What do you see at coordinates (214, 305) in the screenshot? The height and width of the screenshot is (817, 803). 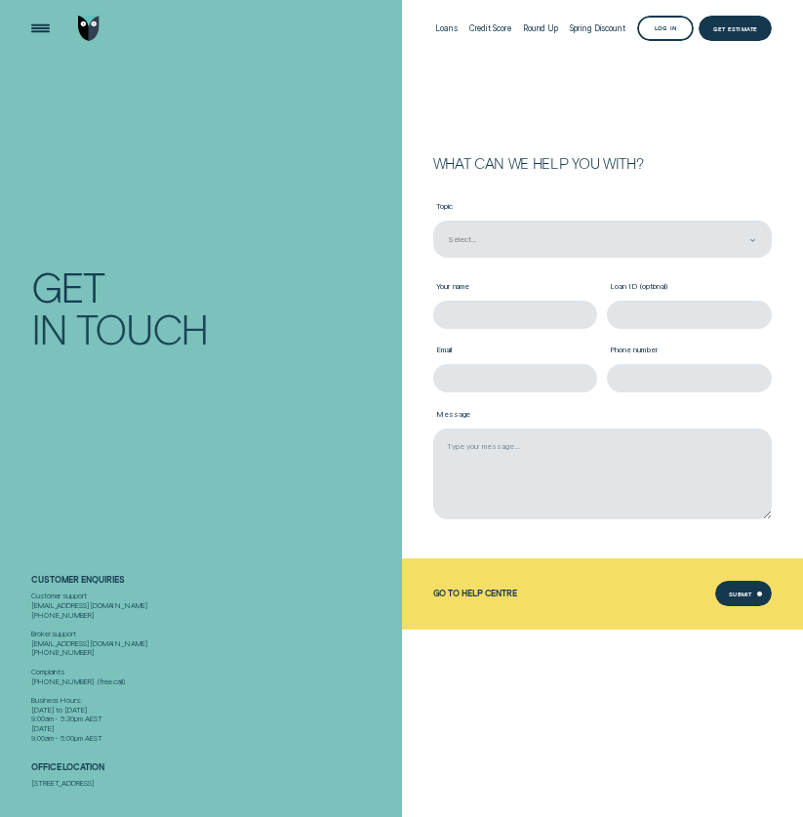 I see `h1: Get In Touch` at bounding box center [214, 305].